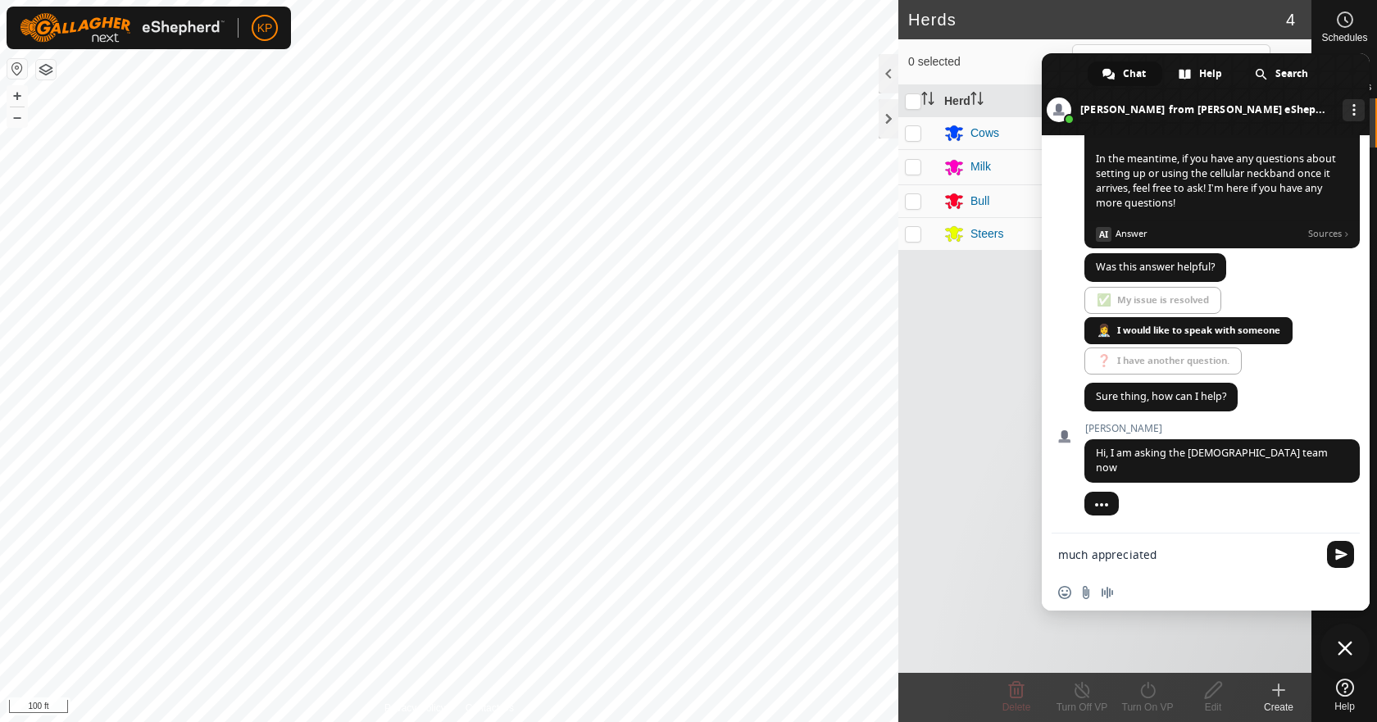  Describe the element at coordinates (1016, 707) in the screenshot. I see `span: Delete` at that location.